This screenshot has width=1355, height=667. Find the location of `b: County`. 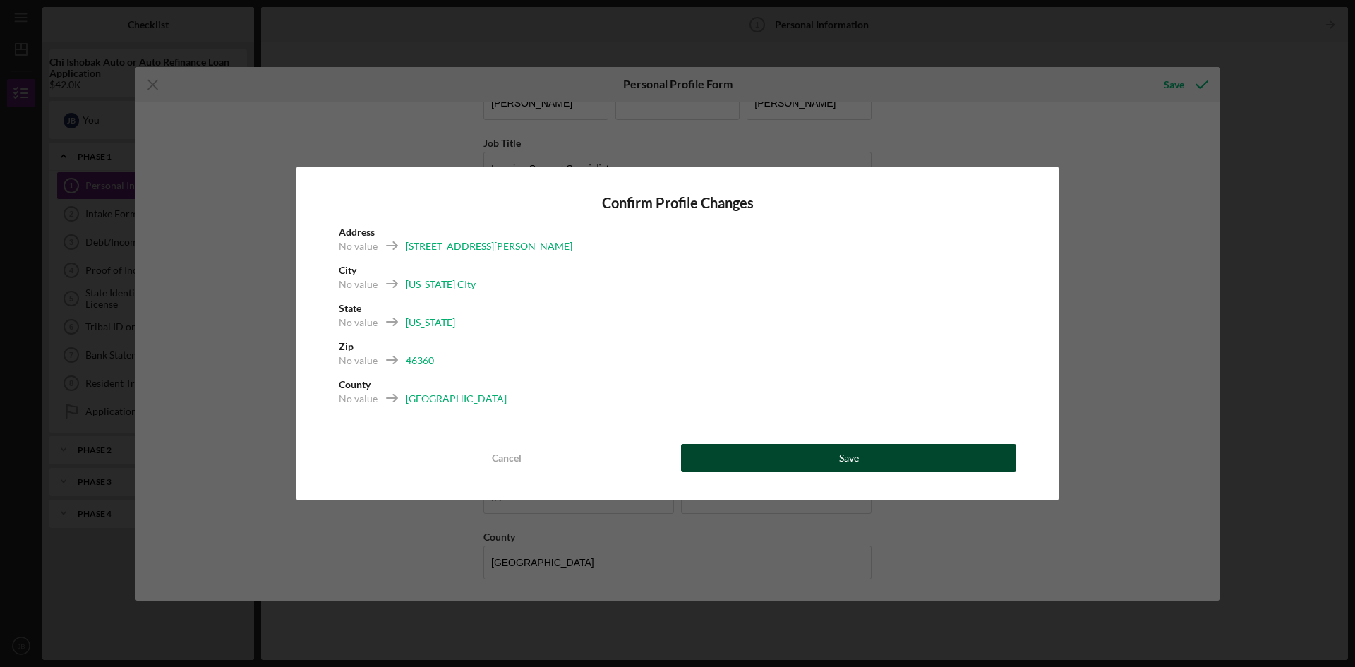

b: County is located at coordinates (354, 384).